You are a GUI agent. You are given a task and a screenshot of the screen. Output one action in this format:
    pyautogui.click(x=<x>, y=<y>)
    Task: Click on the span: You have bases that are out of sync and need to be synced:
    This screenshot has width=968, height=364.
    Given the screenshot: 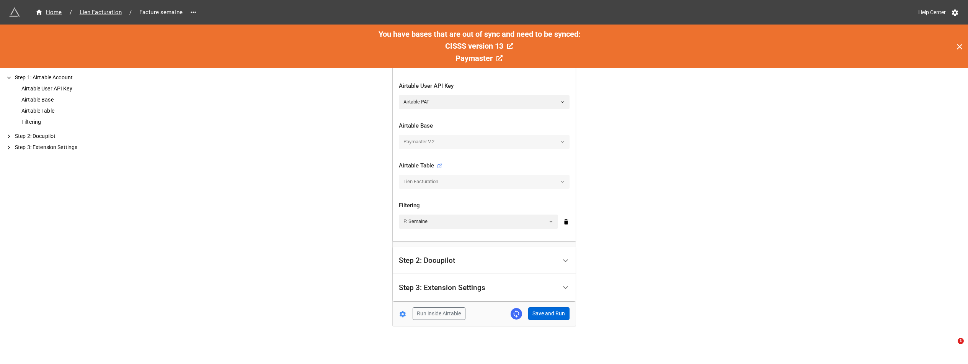 What is the action you would take?
    pyautogui.click(x=480, y=34)
    